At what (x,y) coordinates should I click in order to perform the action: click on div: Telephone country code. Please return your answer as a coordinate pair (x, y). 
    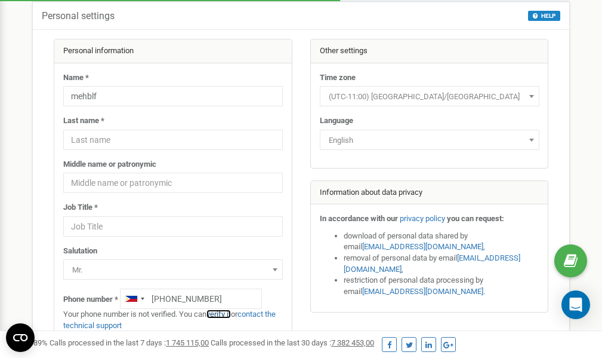
    Looking at the image, I should click on (134, 299).